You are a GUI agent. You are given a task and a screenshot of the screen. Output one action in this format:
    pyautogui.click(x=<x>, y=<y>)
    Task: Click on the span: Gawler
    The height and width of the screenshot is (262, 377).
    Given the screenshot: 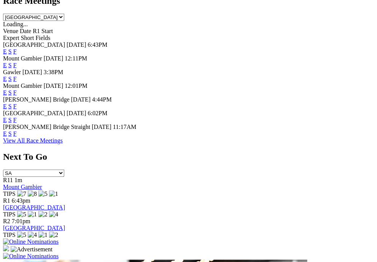 What is the action you would take?
    pyautogui.click(x=12, y=72)
    